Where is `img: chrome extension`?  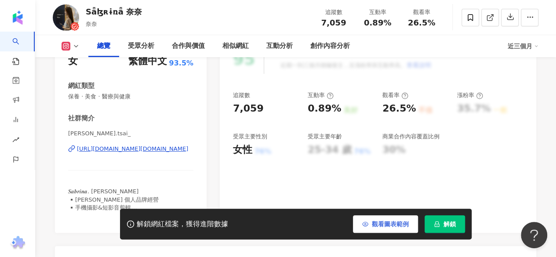 img: chrome extension is located at coordinates (18, 243).